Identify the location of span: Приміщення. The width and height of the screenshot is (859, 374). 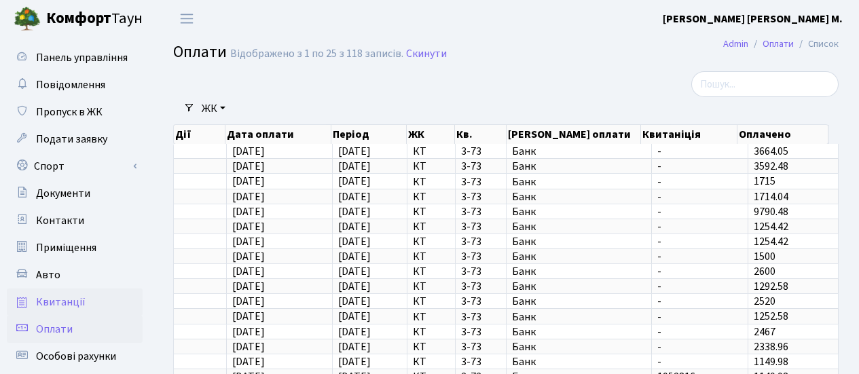
(66, 248).